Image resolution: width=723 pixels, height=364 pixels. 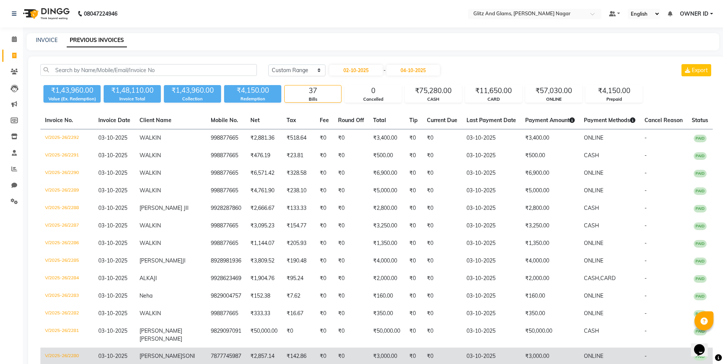 What do you see at coordinates (264, 155) in the screenshot?
I see `td: ₹476.19` at bounding box center [264, 155].